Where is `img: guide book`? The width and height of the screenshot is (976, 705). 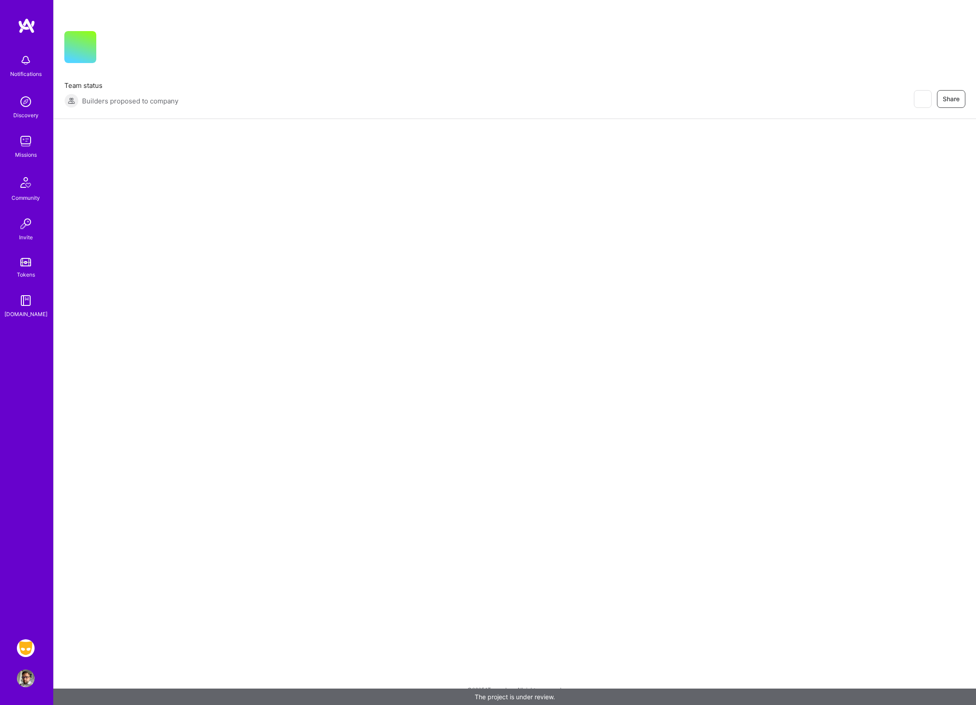 img: guide book is located at coordinates (26, 300).